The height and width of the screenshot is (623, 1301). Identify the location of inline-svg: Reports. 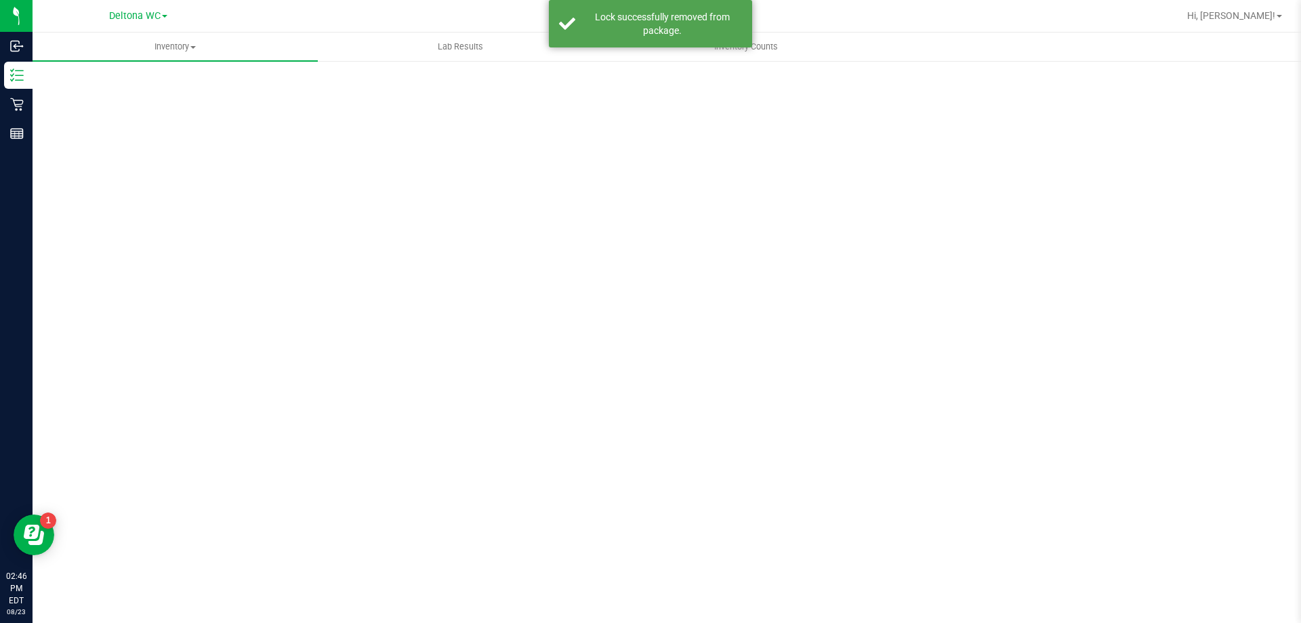
(17, 133).